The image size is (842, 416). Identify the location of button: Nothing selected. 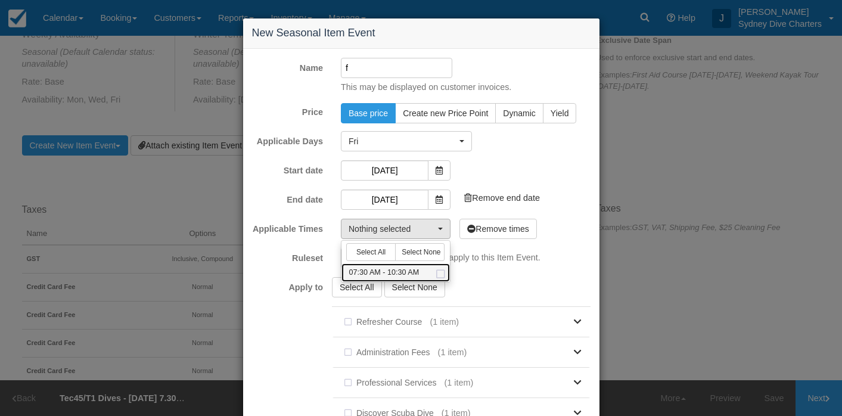
(396, 229).